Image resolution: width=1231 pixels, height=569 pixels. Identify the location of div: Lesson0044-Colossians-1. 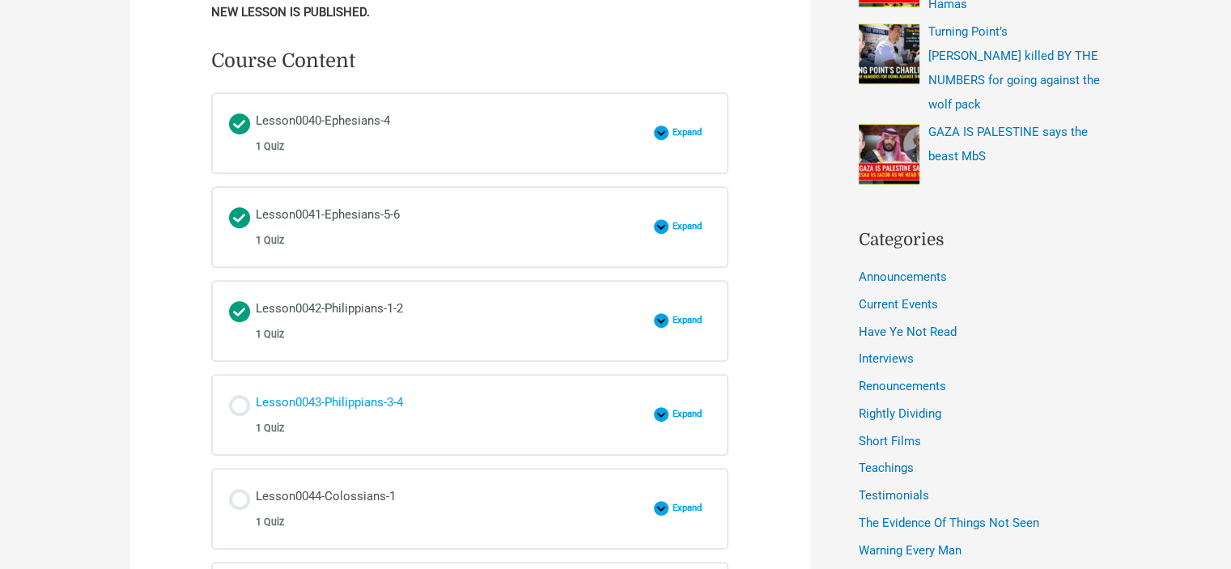
(325, 508).